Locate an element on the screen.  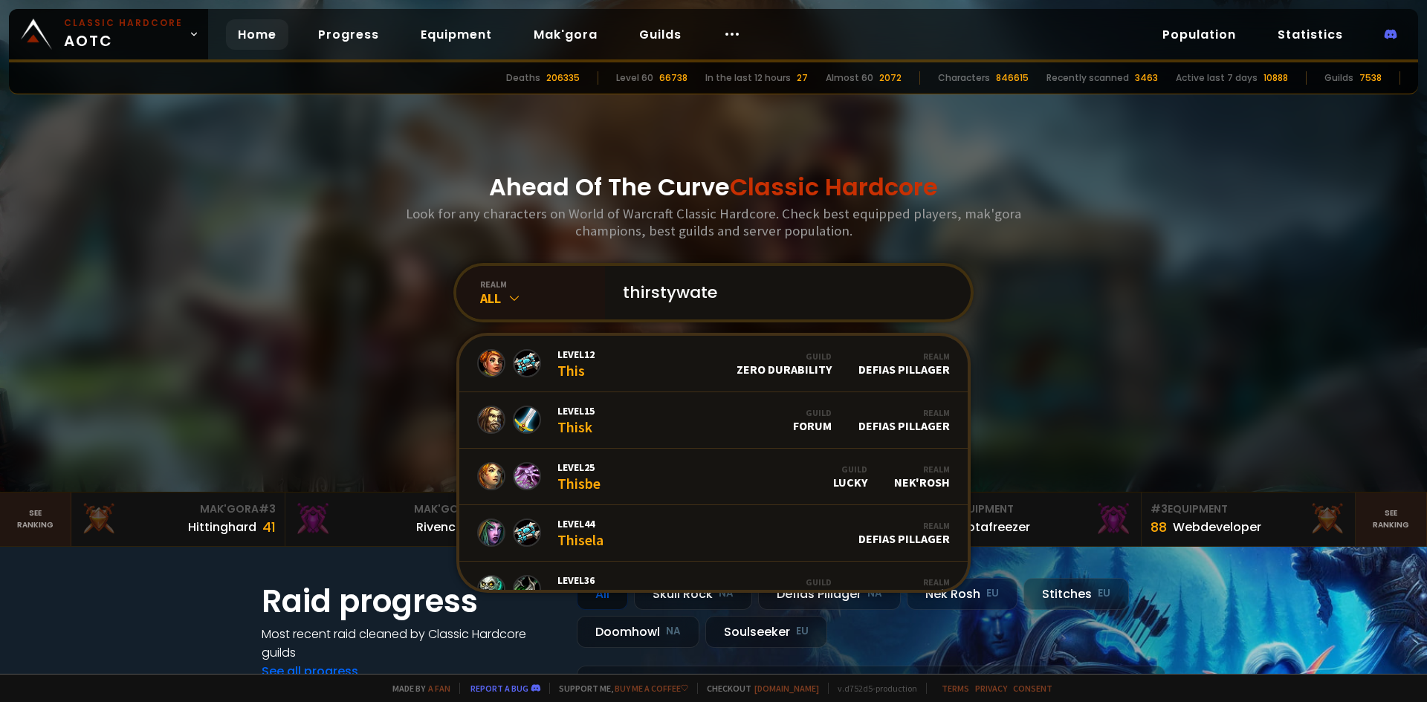
small: Classic Hardcore is located at coordinates (123, 23).